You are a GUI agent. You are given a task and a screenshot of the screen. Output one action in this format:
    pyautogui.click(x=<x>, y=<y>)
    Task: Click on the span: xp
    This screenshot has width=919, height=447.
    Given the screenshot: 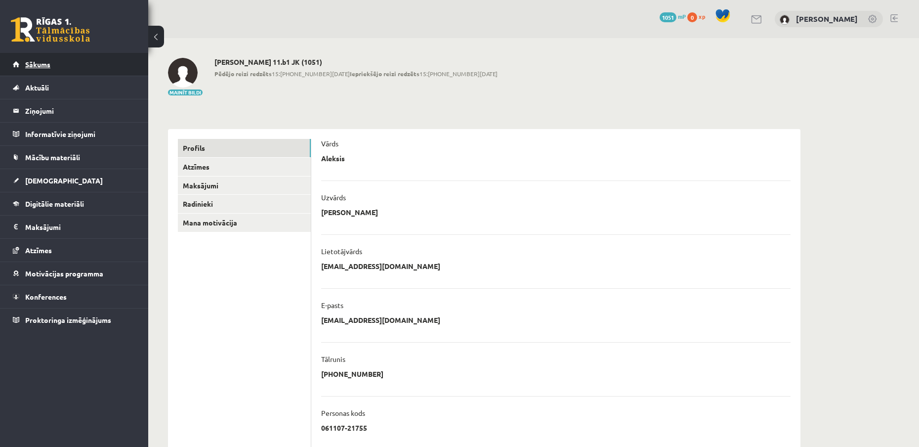 What is the action you would take?
    pyautogui.click(x=702, y=16)
    